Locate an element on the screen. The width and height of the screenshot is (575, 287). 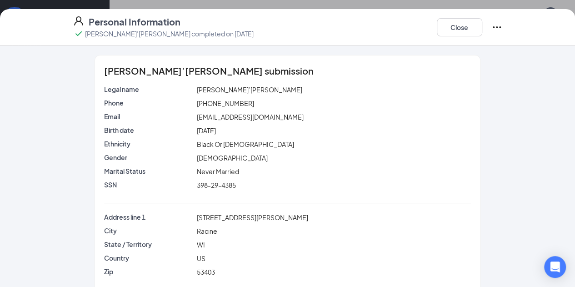
p: Marital Status is located at coordinates (149, 171).